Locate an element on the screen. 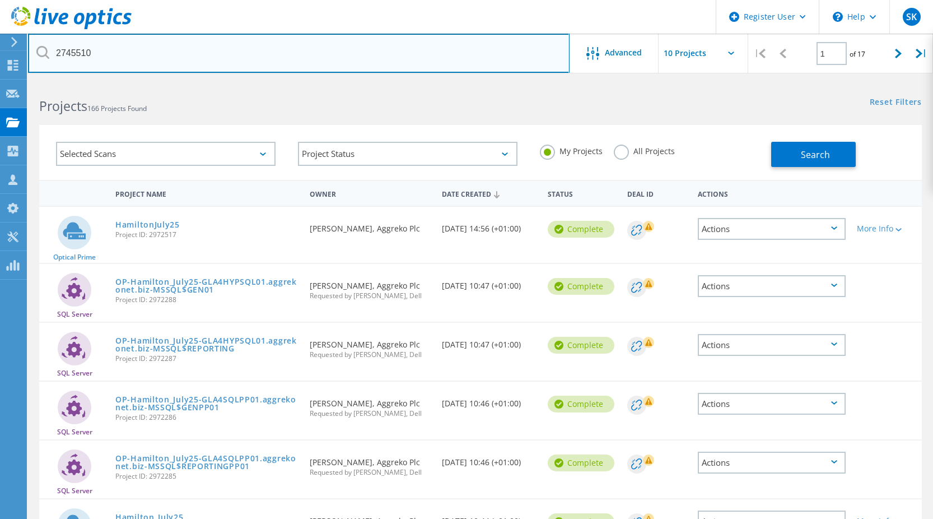 The height and width of the screenshot is (519, 933). div: Deal Id is located at coordinates (657, 193).